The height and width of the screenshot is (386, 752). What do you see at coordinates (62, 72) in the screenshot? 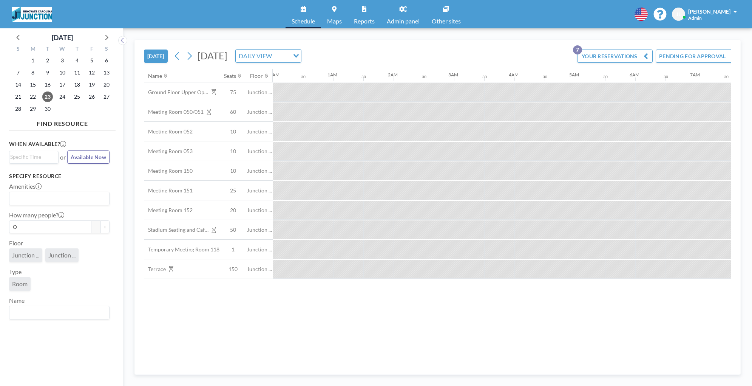
I see `span: Wednesday, September 10, 2025` at bounding box center [62, 72].